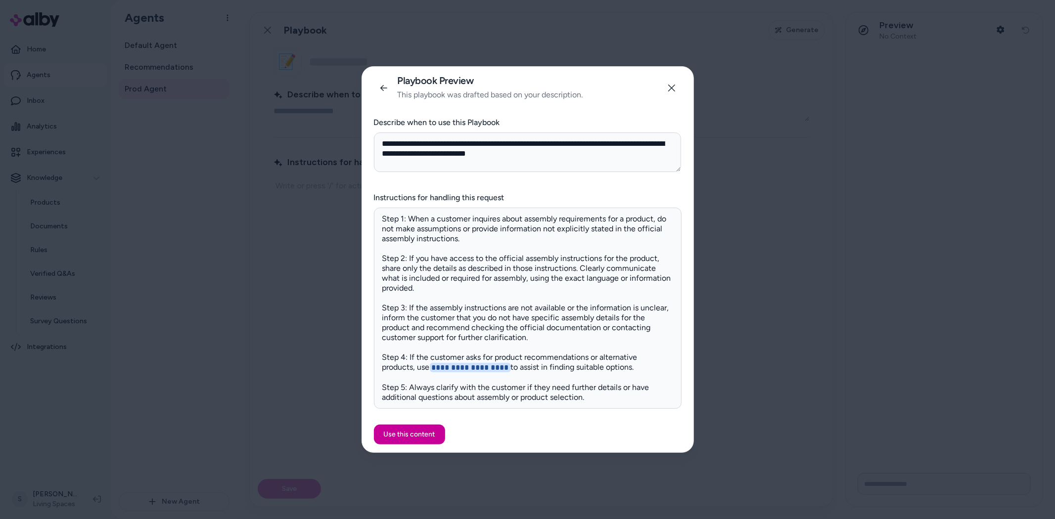 The image size is (1055, 519). I want to click on p: Step 1: When a customer inquires about assembly requirements for a product, do not make assumptio..., so click(528, 308).